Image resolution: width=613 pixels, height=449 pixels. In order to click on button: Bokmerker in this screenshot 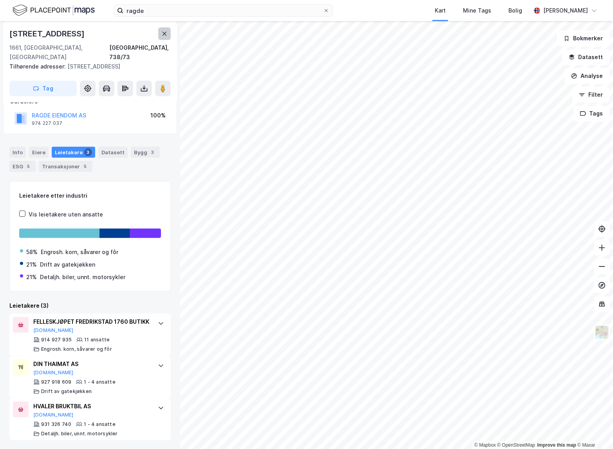, I will do `click(583, 38)`.